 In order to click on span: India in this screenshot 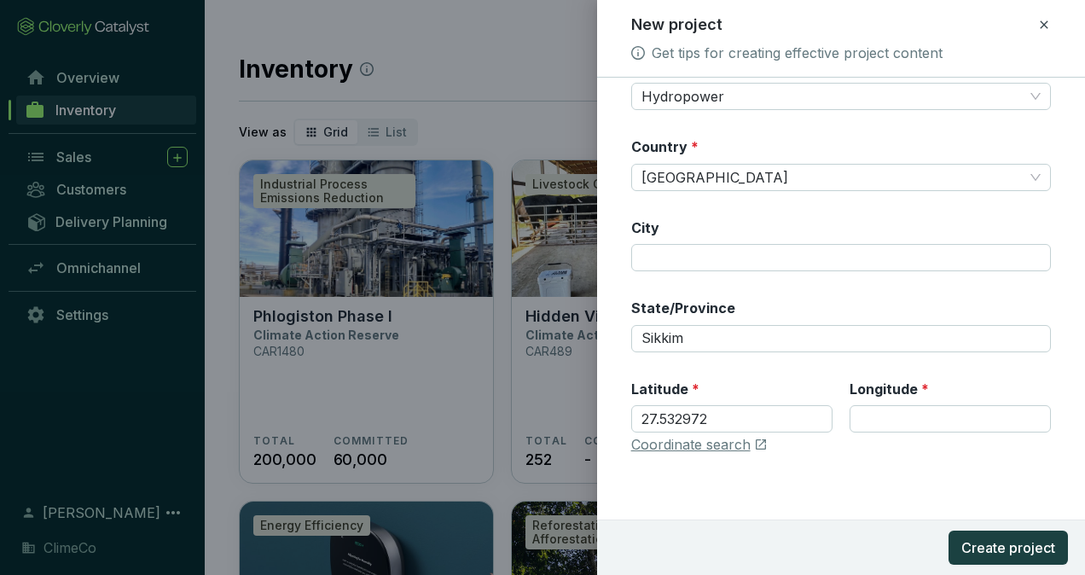, I will do `click(841, 177)`.